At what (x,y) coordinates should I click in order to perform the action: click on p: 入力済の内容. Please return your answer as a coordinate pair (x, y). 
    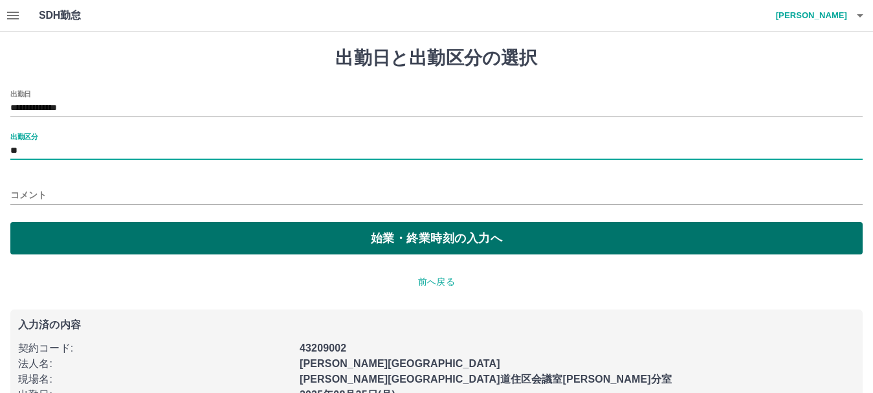
    Looking at the image, I should click on (436, 325).